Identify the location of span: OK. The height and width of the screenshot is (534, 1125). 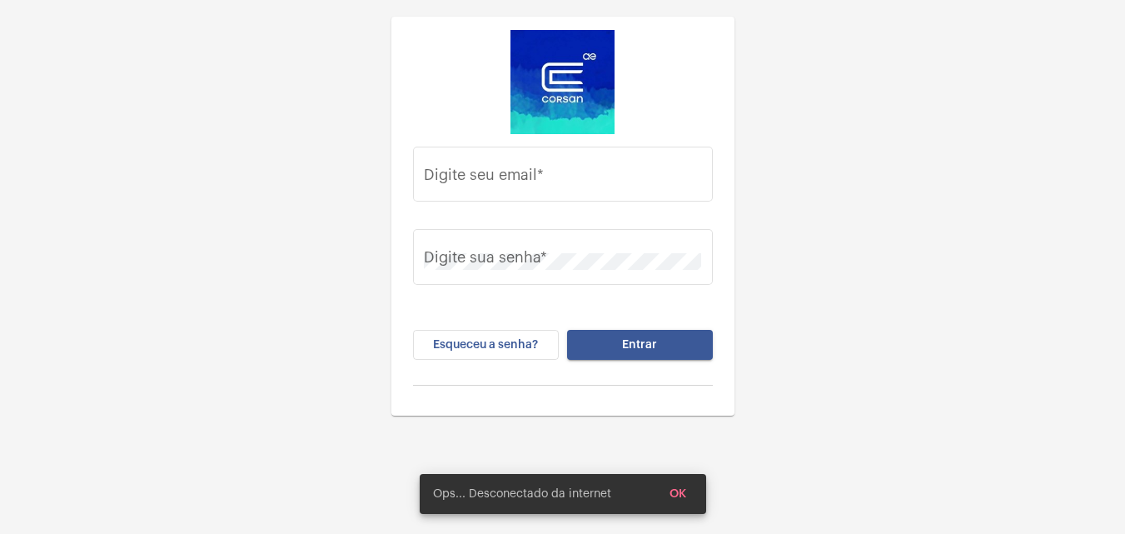
(678, 494).